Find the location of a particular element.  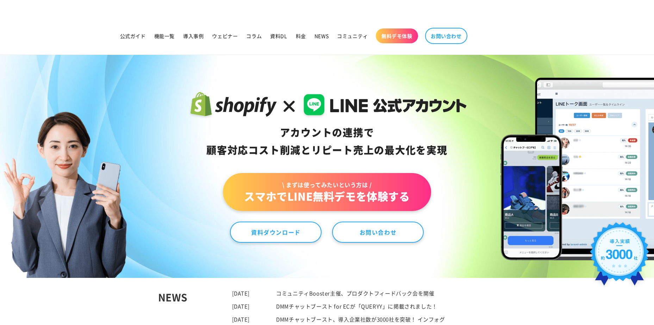

a: 料金 is located at coordinates (301, 36).